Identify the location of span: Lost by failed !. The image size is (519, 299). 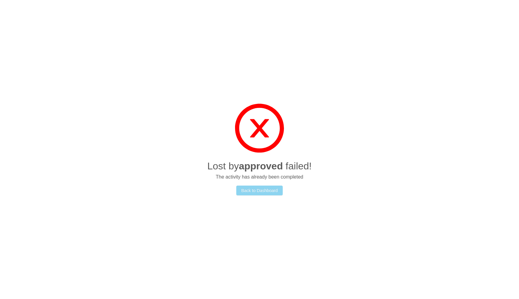
(259, 166).